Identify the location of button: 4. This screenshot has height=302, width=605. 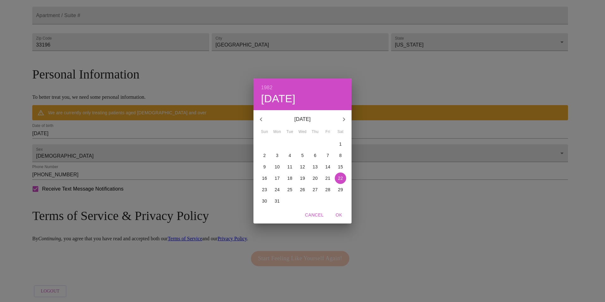
(290, 155).